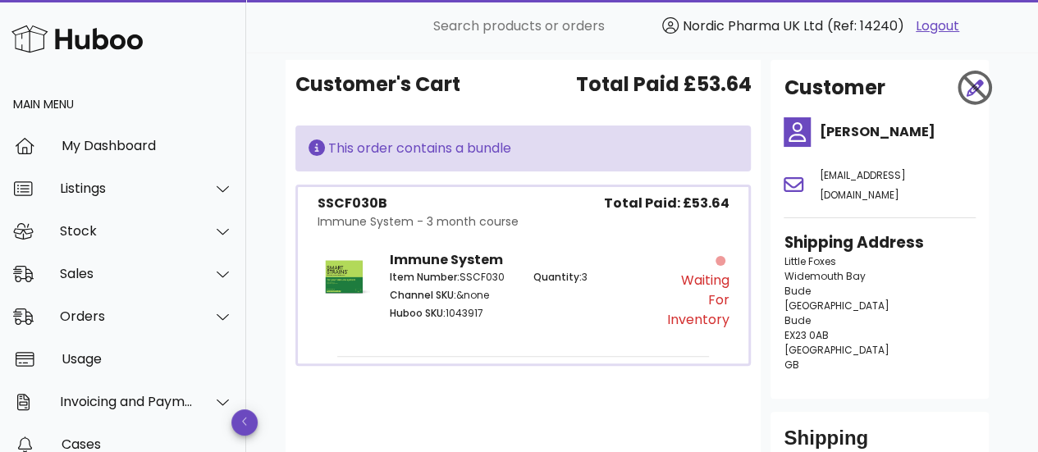 This screenshot has width=1038, height=452. What do you see at coordinates (752, 25) in the screenshot?
I see `span: Nordic Pharma UK Ltd` at bounding box center [752, 25].